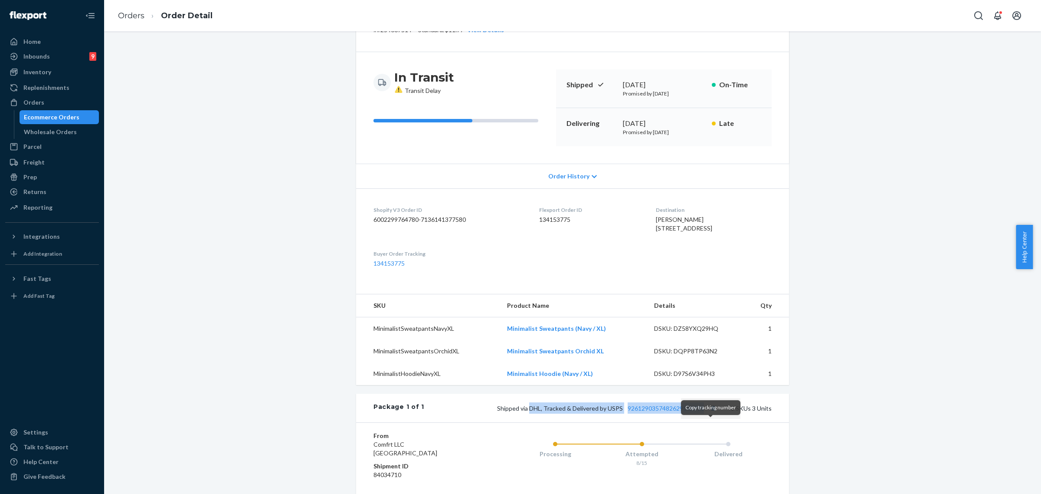 This screenshot has height=494, width=1041. What do you see at coordinates (35, 192) in the screenshot?
I see `div: Returns` at bounding box center [35, 192].